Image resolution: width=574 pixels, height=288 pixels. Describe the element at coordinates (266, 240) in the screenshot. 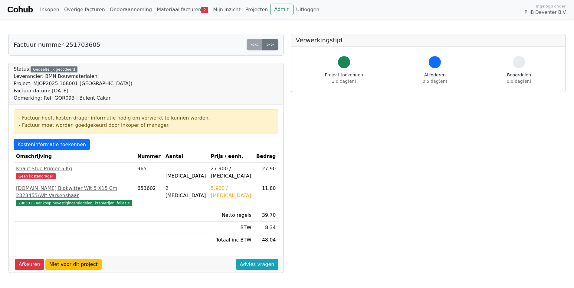

I see `td: 48.04` at that location.